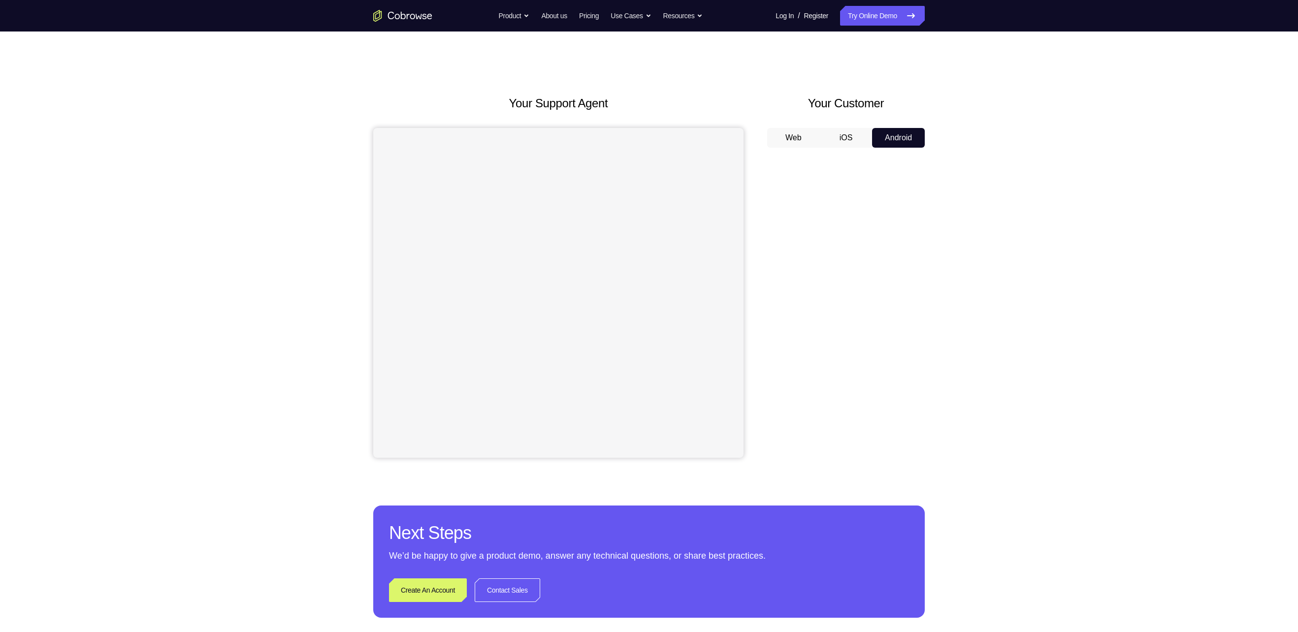  I want to click on button: iOS, so click(846, 138).